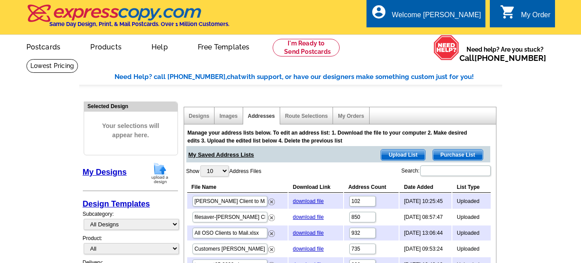  I want to click on img: help, so click(446, 48).